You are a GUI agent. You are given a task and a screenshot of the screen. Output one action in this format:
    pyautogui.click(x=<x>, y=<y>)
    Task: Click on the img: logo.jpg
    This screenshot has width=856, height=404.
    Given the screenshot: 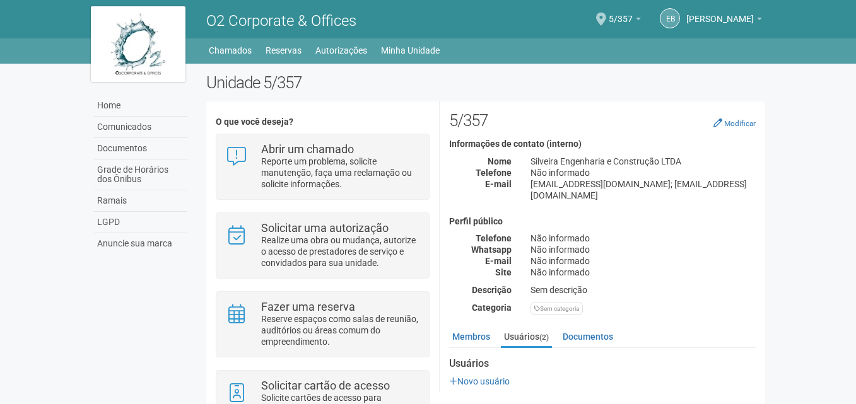 What is the action you would take?
    pyautogui.click(x=138, y=44)
    